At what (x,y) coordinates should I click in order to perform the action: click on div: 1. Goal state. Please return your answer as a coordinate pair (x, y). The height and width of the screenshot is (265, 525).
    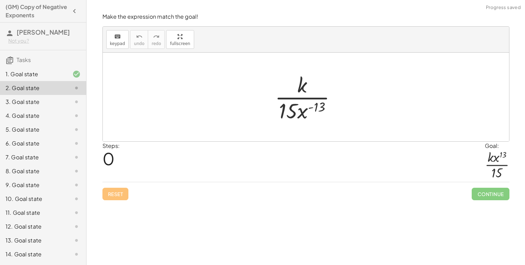
    Looking at the image, I should click on (33, 74).